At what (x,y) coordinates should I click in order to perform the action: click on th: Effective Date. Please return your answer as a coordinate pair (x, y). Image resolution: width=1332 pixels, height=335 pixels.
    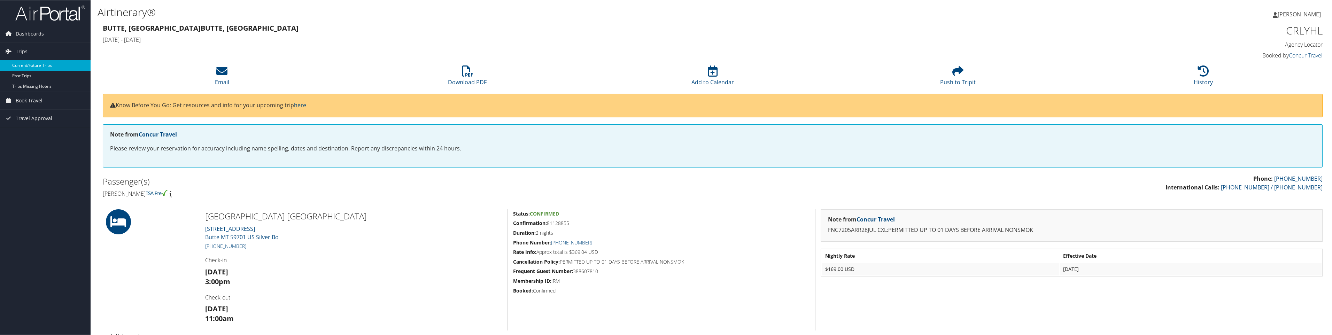
    Looking at the image, I should click on (1190, 256).